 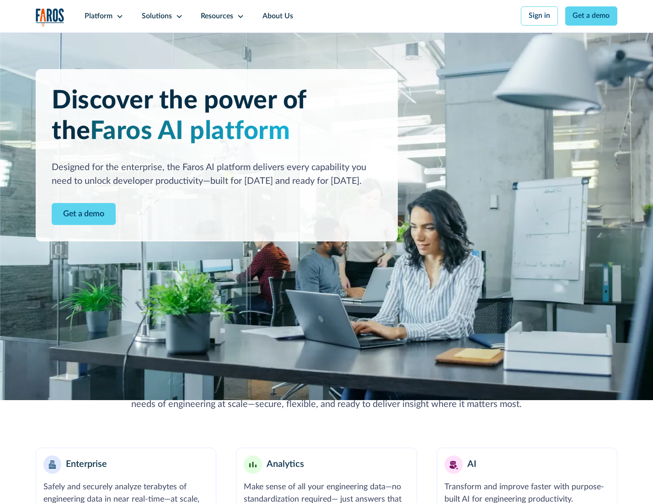 What do you see at coordinates (86, 465) in the screenshot?
I see `div: Enterprise` at bounding box center [86, 465].